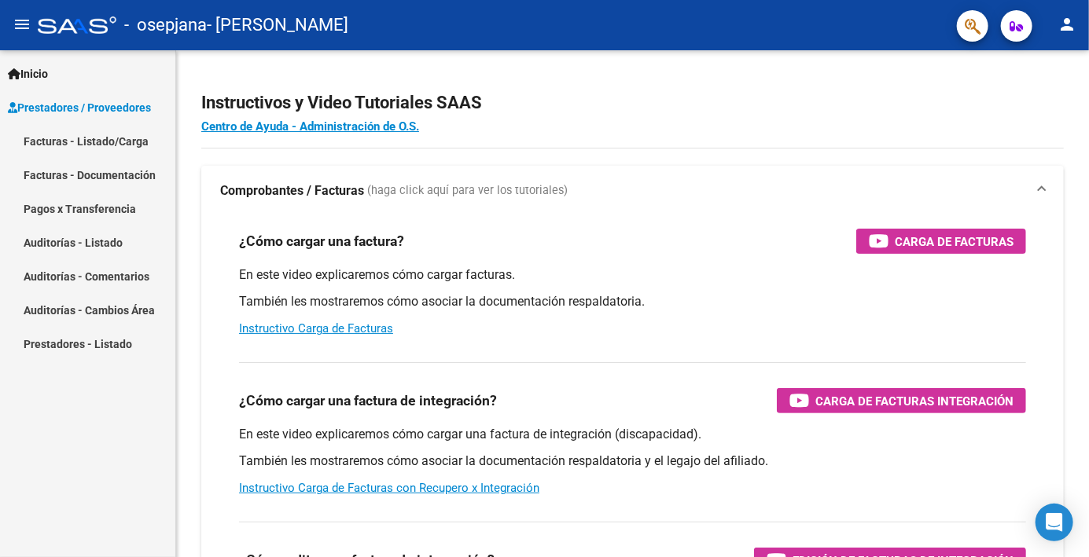 Image resolution: width=1089 pixels, height=557 pixels. I want to click on p: También les mostraremos cómo asociar la documentación respaldatoria y el legajo del afiliado., so click(632, 462).